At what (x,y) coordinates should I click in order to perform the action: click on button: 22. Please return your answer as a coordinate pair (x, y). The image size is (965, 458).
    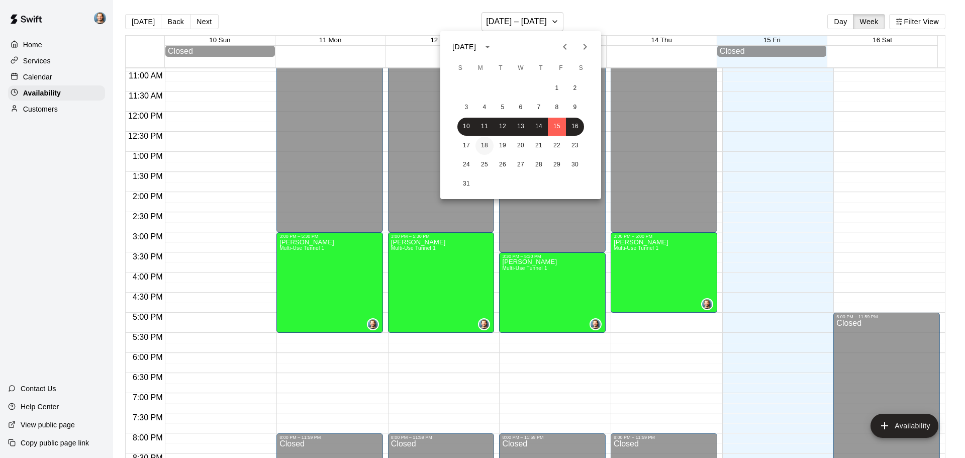
    Looking at the image, I should click on (557, 146).